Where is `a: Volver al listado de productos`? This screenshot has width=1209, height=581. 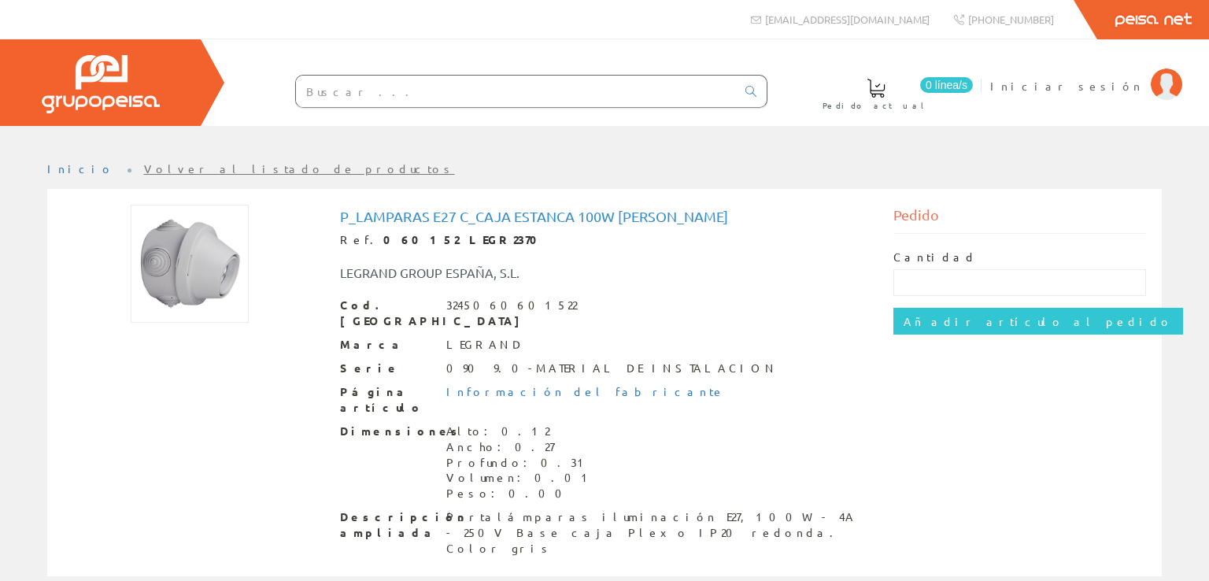
a: Volver al listado de productos is located at coordinates (299, 168).